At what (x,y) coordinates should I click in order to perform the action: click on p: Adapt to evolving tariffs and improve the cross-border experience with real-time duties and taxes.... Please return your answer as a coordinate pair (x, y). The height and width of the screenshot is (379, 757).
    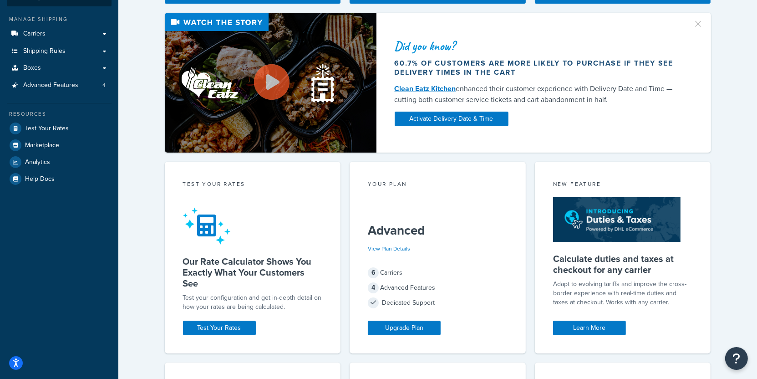
    Looking at the image, I should click on (623, 293).